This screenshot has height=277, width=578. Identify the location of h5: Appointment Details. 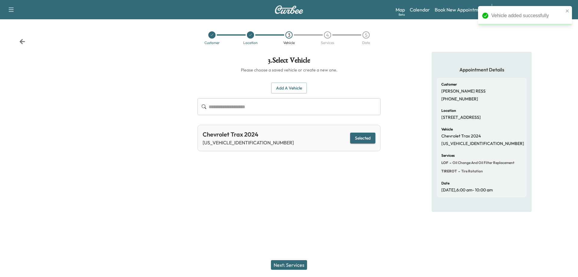
(482, 70).